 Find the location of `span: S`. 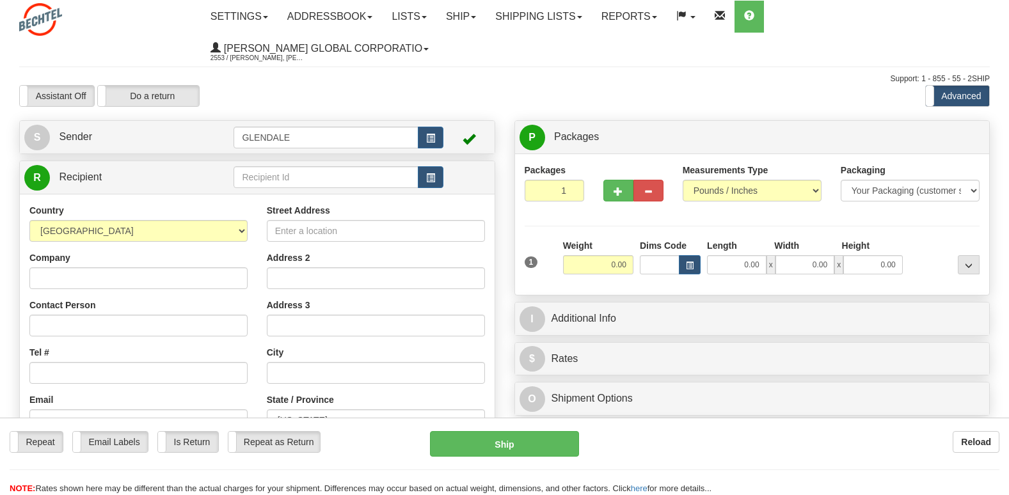

span: S is located at coordinates (37, 138).